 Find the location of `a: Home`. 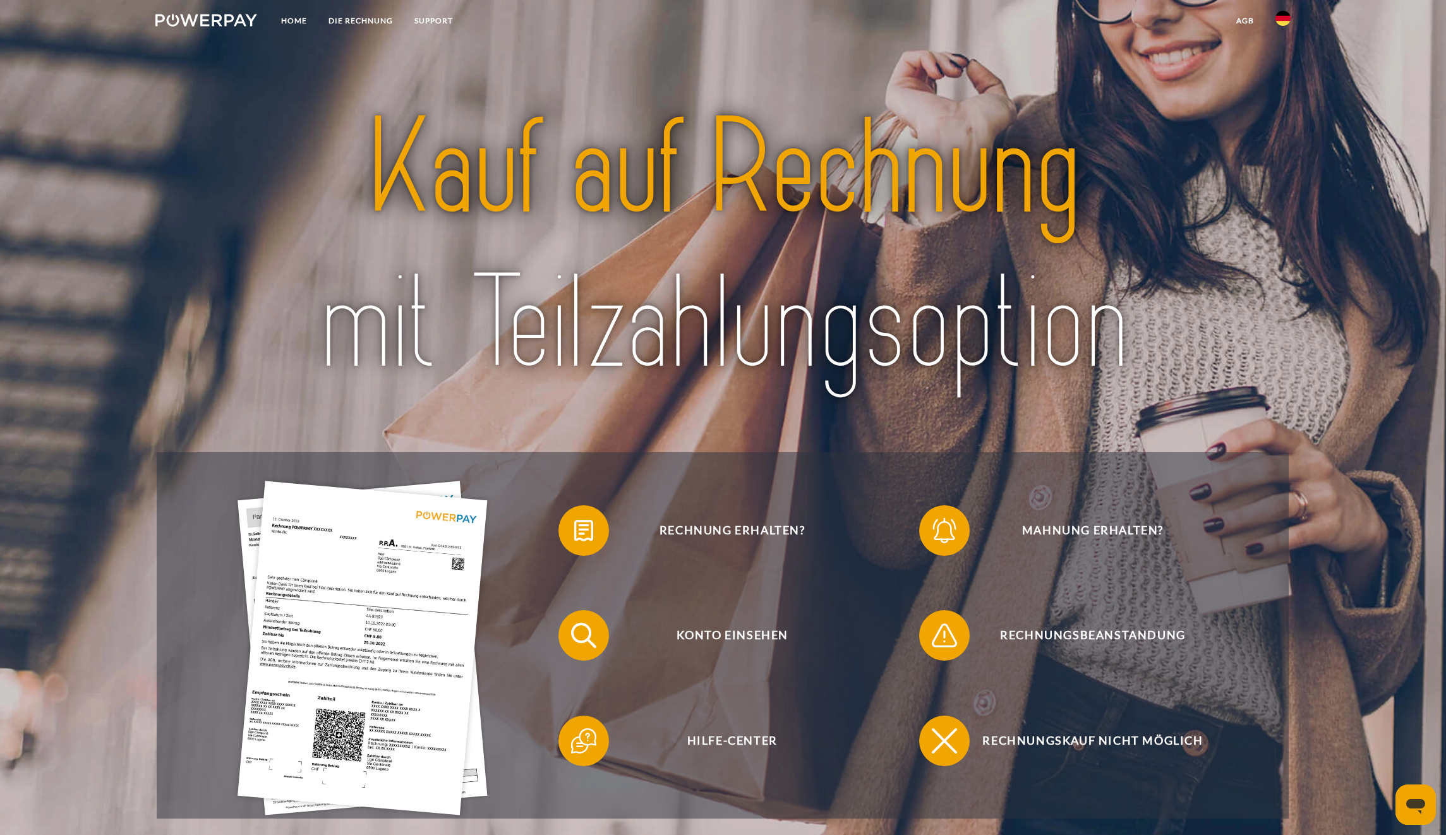

a: Home is located at coordinates (294, 21).